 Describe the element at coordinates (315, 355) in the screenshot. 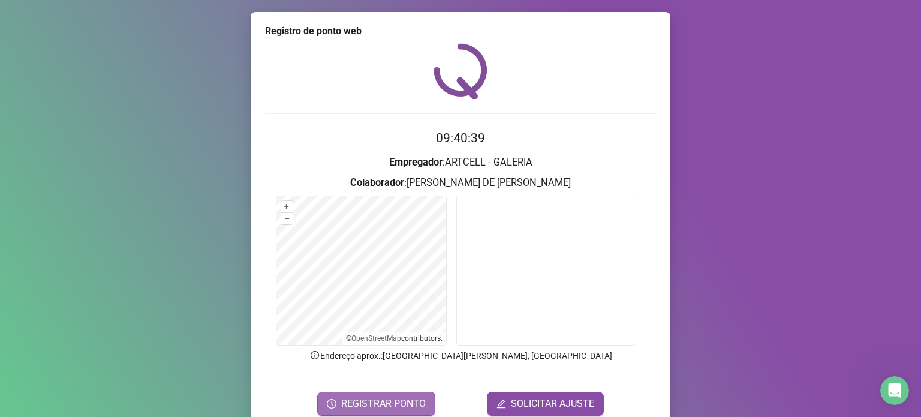

I see `span: info-circle` at that location.